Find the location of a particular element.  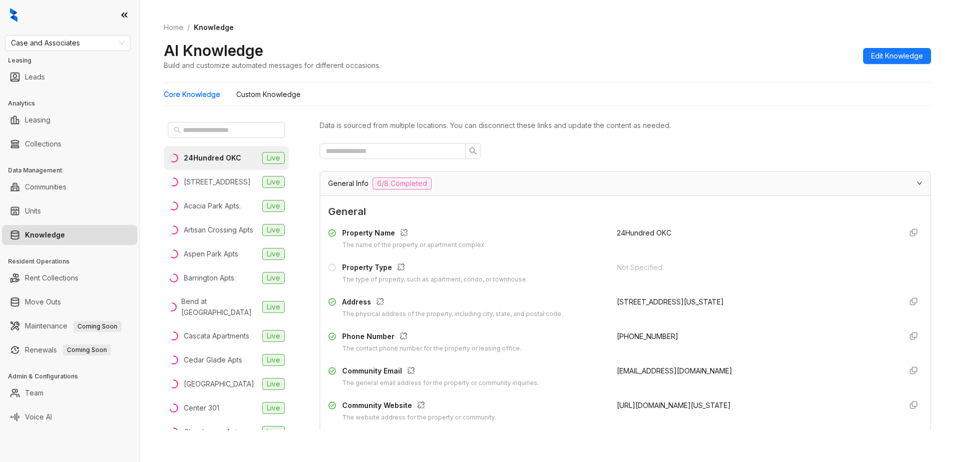

h3: Admin & Configurations is located at coordinates (73, 376).